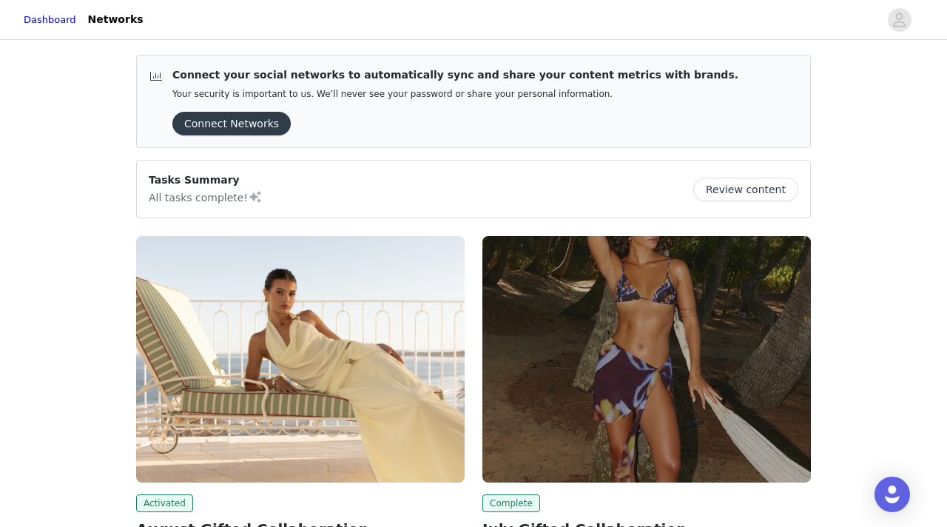 Image resolution: width=947 pixels, height=527 pixels. What do you see at coordinates (455, 75) in the screenshot?
I see `p: Connect your social networks to automatically sync and share your content metrics with brands.` at bounding box center [455, 75].